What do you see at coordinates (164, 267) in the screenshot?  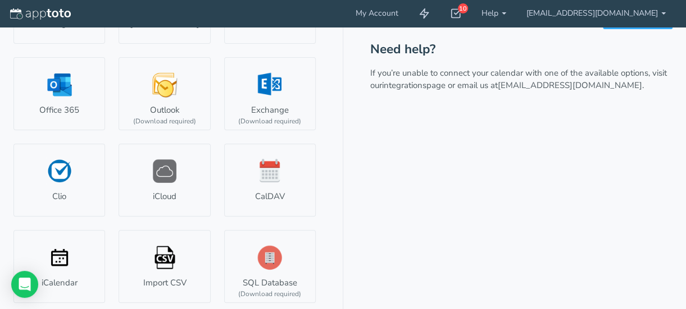 I see `a: Import CSV` at bounding box center [164, 267].